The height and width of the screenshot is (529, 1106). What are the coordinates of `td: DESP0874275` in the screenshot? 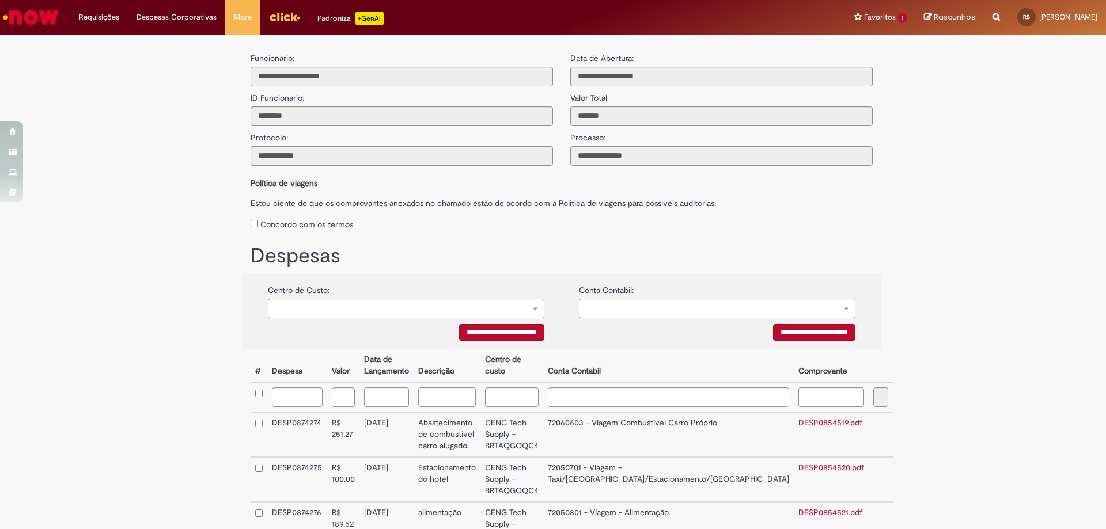 It's located at (297, 480).